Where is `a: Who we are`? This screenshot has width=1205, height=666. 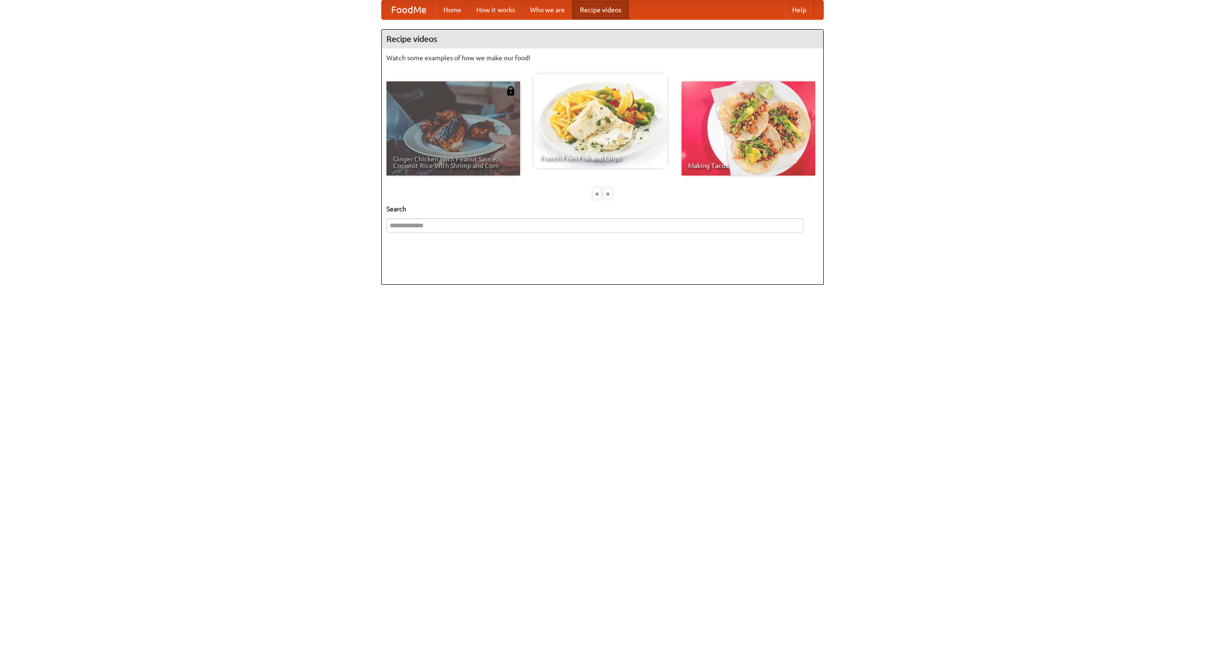
a: Who we are is located at coordinates (547, 10).